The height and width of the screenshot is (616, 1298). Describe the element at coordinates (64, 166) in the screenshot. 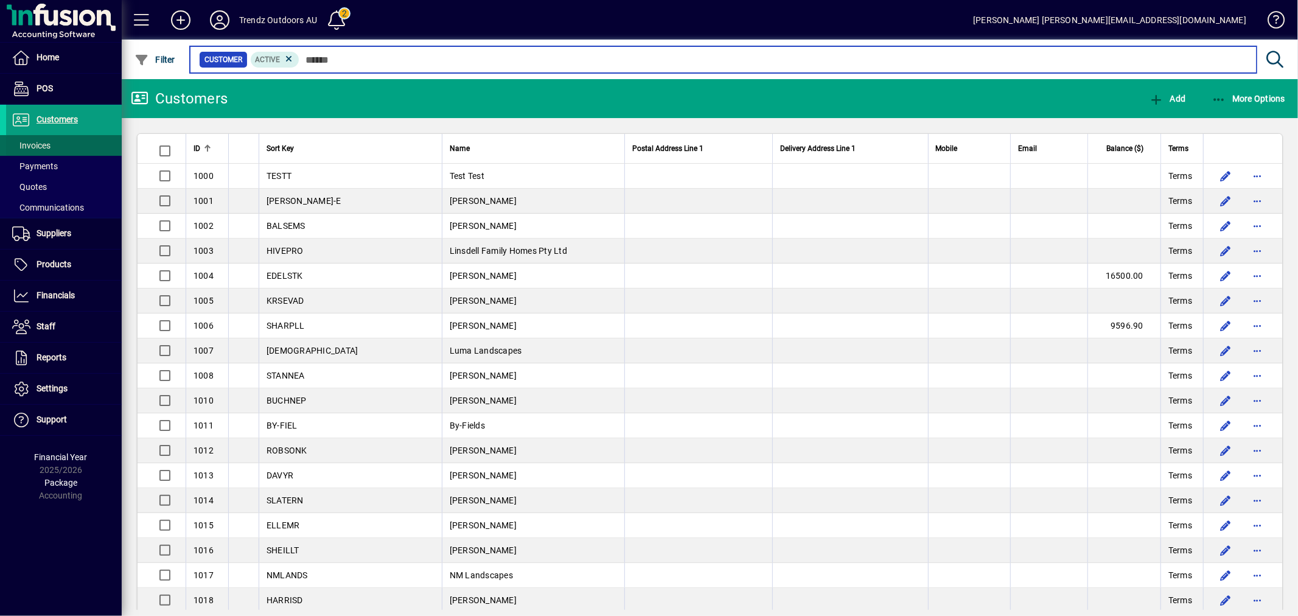

I see `a: Payments` at that location.